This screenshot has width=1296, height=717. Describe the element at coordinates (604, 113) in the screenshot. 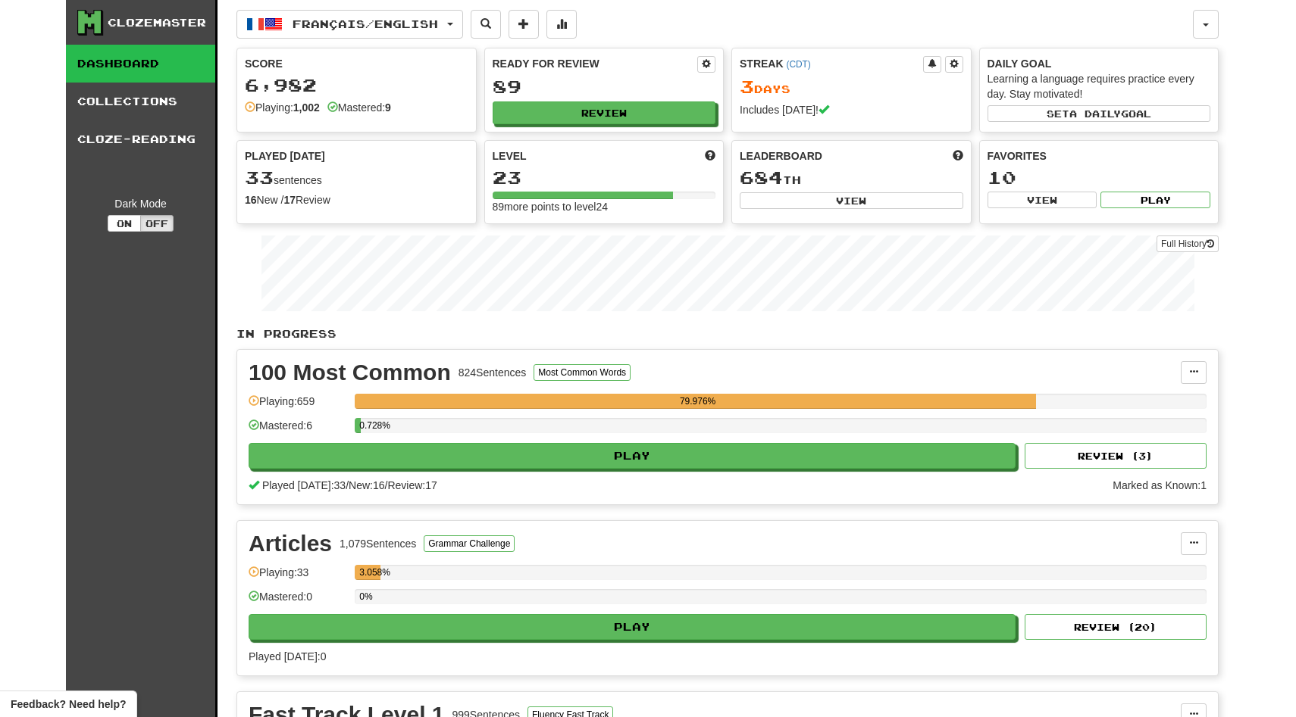

I see `button: Review` at that location.